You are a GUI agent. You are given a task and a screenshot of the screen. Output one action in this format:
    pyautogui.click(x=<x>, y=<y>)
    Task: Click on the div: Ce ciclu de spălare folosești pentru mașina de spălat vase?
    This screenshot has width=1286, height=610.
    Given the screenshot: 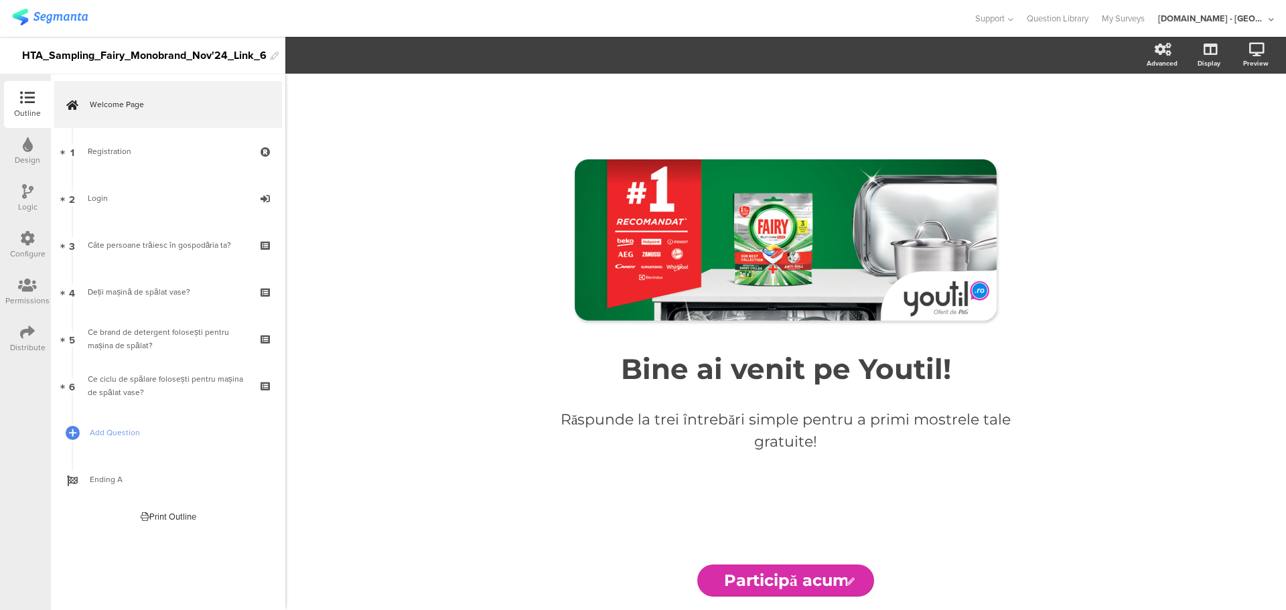 What is the action you would take?
    pyautogui.click(x=167, y=386)
    